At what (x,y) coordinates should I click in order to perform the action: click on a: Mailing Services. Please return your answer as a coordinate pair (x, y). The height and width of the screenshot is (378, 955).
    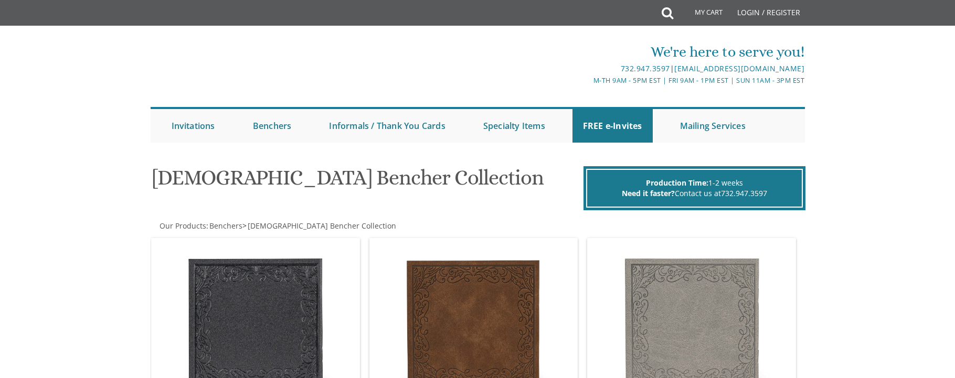
    Looking at the image, I should click on (712, 126).